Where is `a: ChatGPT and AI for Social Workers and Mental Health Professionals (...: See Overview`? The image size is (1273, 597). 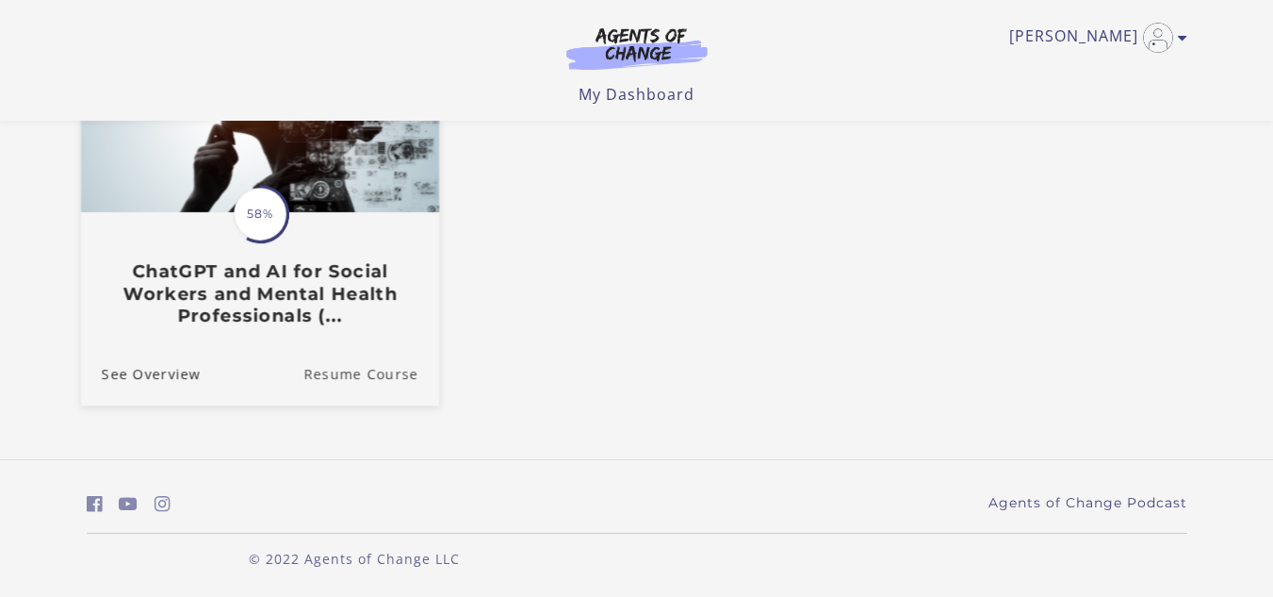 a: ChatGPT and AI for Social Workers and Mental Health Professionals (...: See Overview is located at coordinates (139, 372).